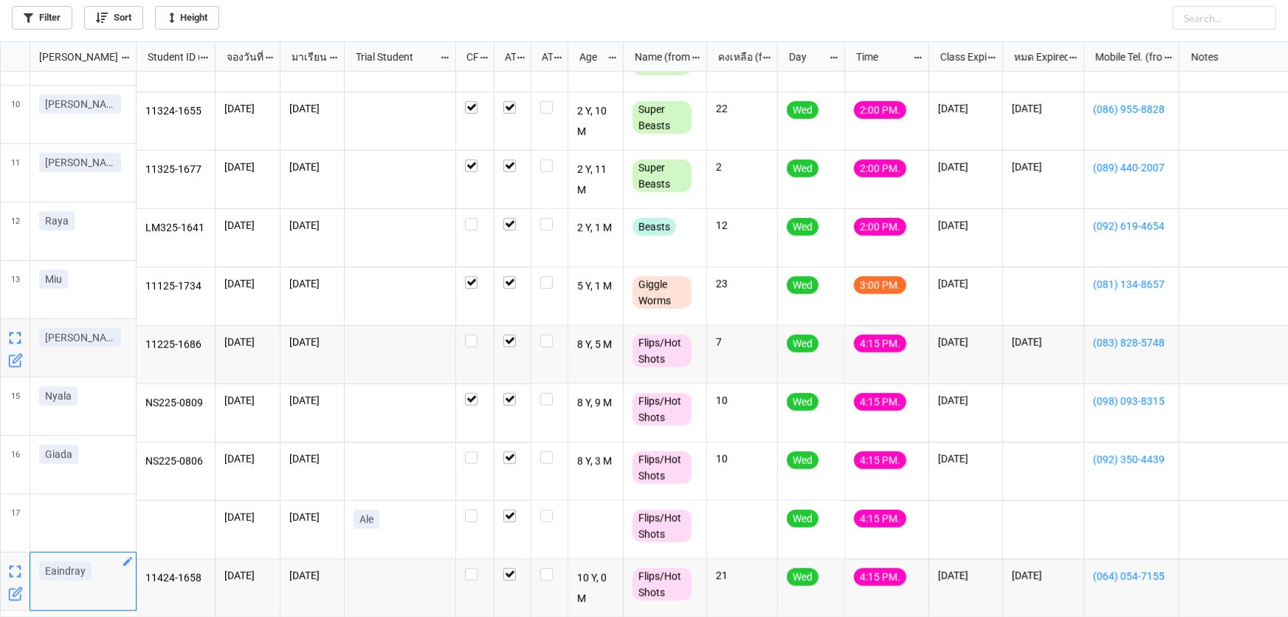 This screenshot has width=1288, height=617. Describe the element at coordinates (543, 57) in the screenshot. I see `div: ATK` at that location.